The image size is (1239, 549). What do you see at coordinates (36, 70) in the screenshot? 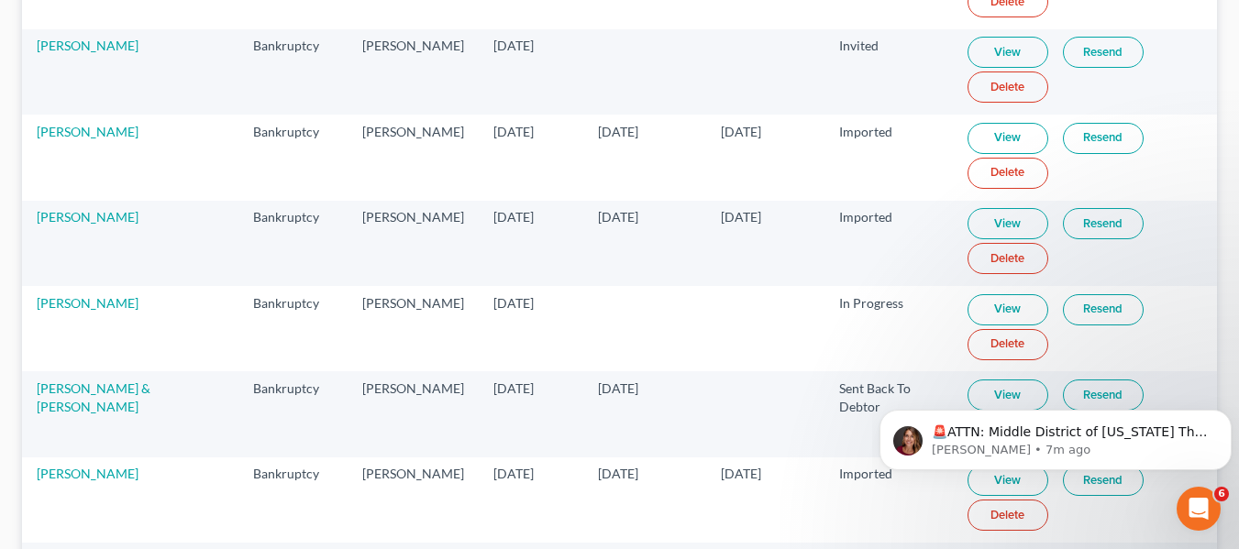
I see `img: Profile image for Katie` at bounding box center [36, 70].